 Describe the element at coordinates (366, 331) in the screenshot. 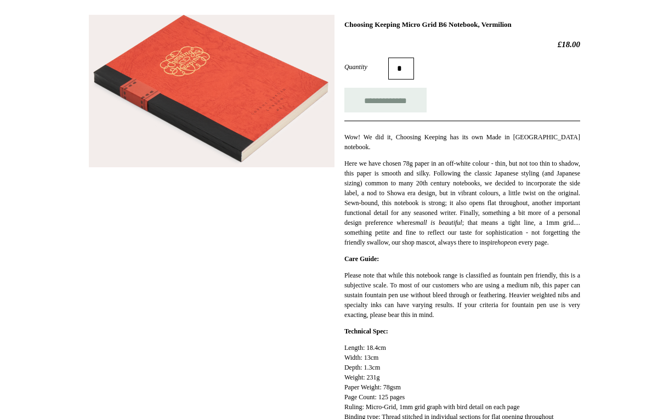

I see `strong: Technical Spec:` at that location.